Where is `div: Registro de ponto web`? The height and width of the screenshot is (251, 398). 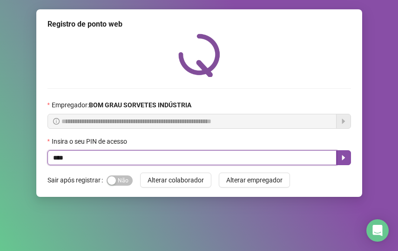 div: Registro de ponto web is located at coordinates (199, 24).